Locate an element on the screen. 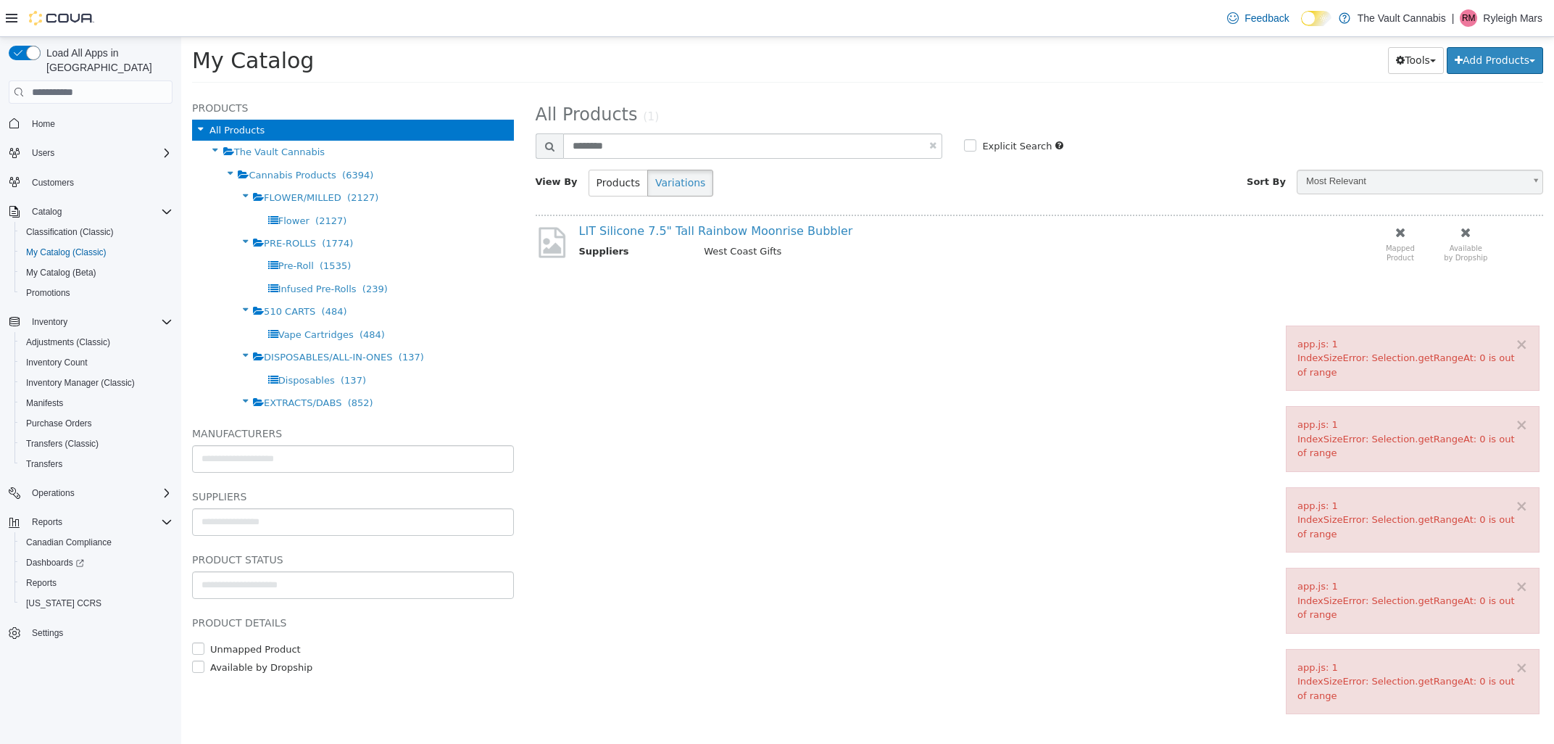 Image resolution: width=1554 pixels, height=744 pixels. span: My Catalog (Beta) is located at coordinates (61, 272).